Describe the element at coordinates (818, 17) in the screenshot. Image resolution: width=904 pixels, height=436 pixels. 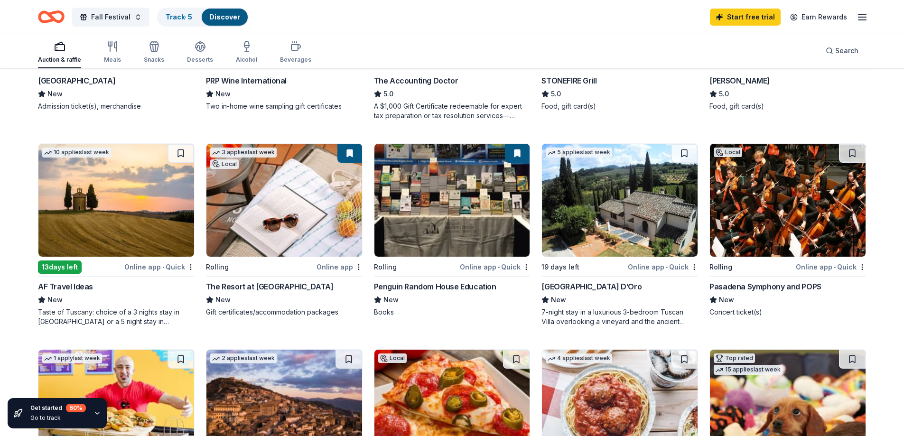
I see `a: Earn Rewards` at that location.